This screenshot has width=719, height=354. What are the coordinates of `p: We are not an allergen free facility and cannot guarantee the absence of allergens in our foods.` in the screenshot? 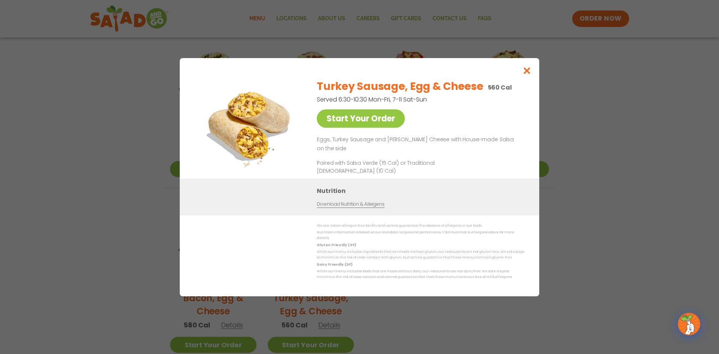 It's located at (421, 226).